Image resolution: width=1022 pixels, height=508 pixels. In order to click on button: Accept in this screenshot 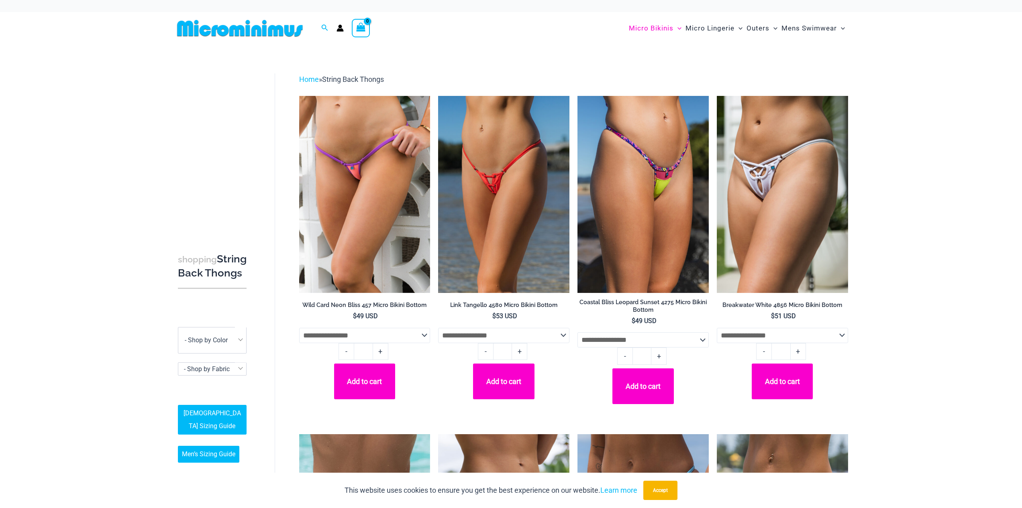, I will do `click(660, 491)`.